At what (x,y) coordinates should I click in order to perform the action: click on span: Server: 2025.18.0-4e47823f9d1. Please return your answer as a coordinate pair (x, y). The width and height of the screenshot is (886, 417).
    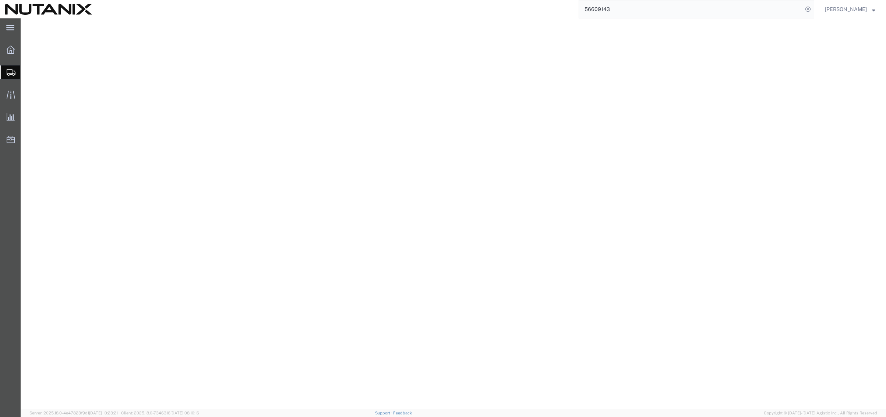
    Looking at the image, I should click on (74, 413).